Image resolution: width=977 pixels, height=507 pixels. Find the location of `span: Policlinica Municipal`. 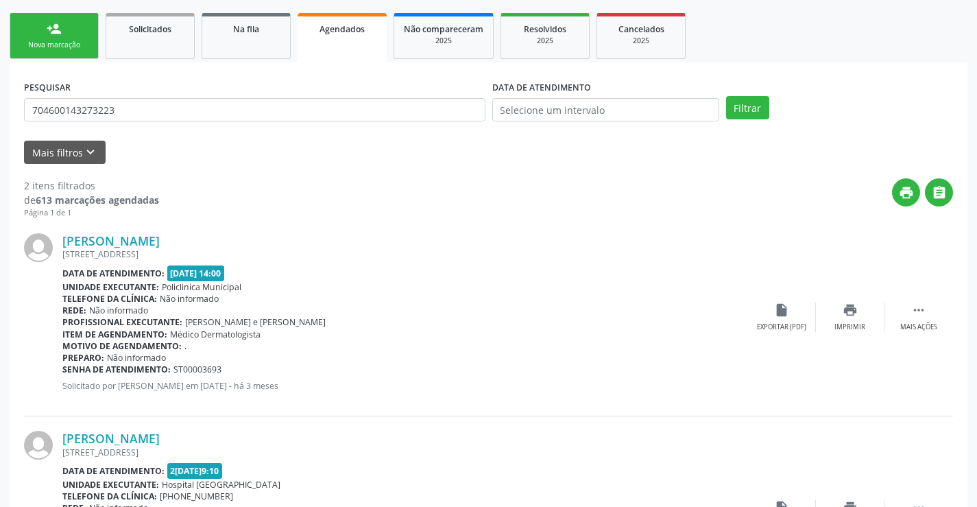

span: Policlinica Municipal is located at coordinates (202, 287).